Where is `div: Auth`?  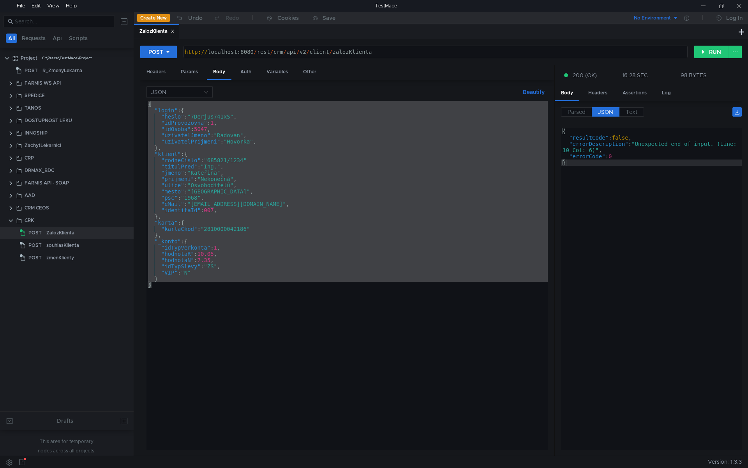 div: Auth is located at coordinates (246, 72).